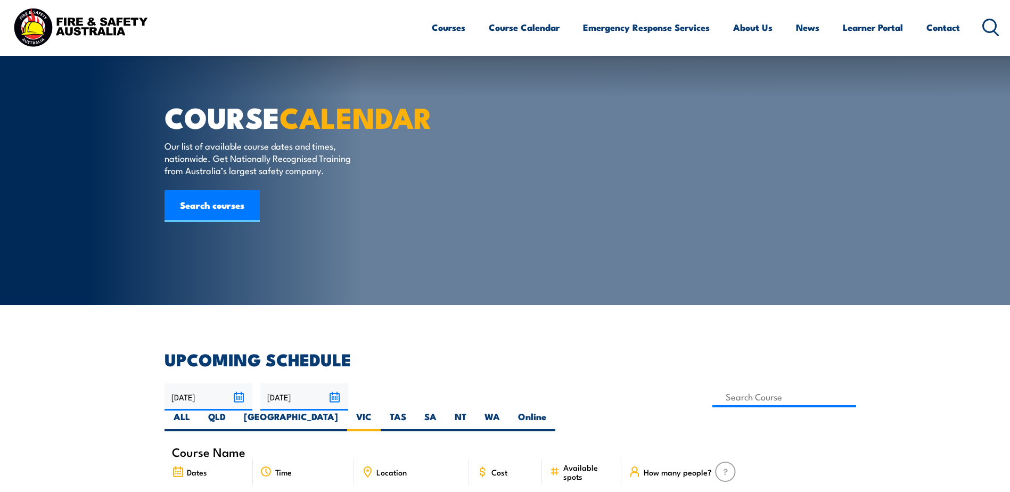  What do you see at coordinates (212, 206) in the screenshot?
I see `a: Search courses` at bounding box center [212, 206].